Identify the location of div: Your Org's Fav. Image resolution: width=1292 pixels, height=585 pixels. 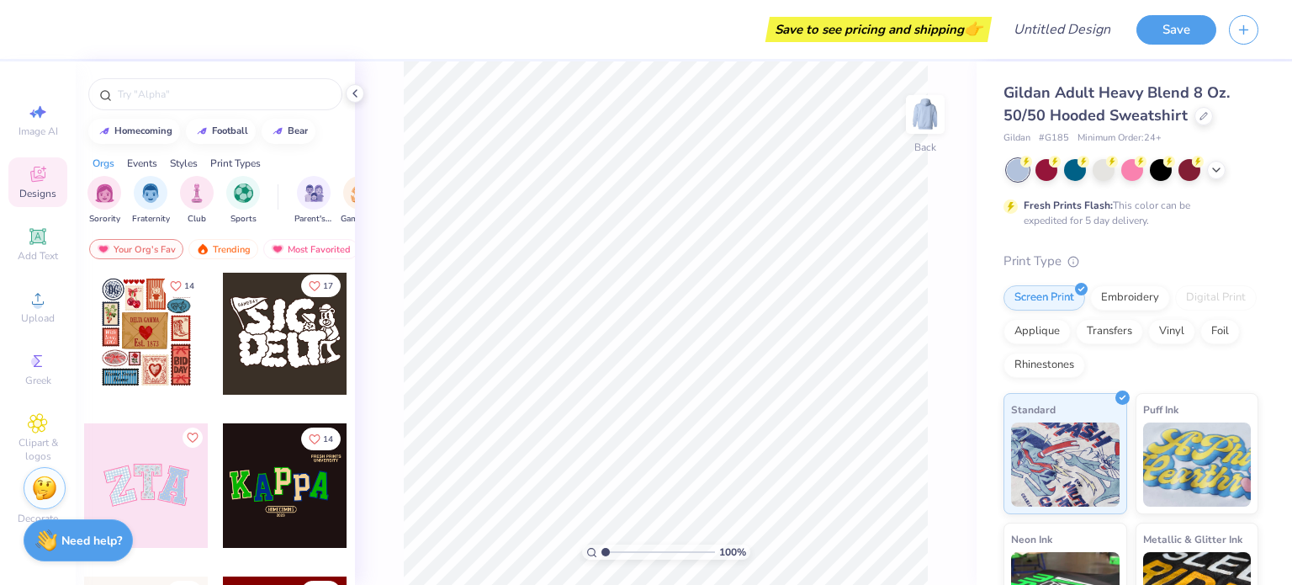
(136, 249).